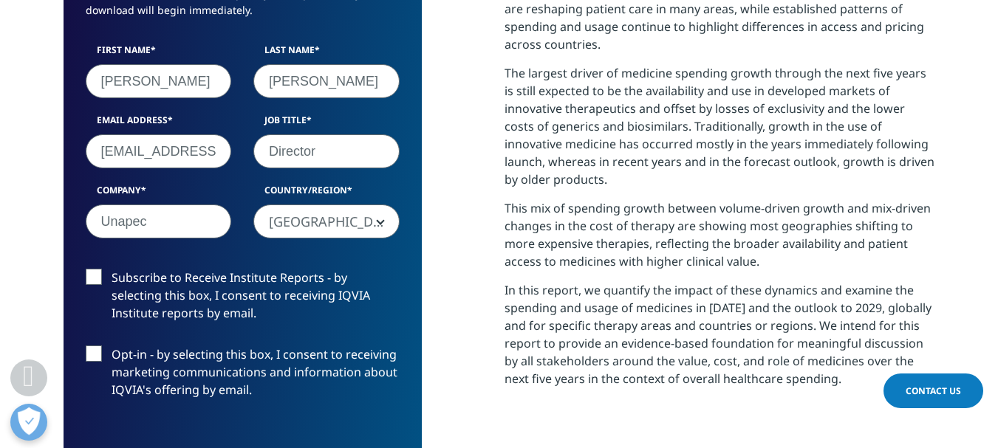 The image size is (998, 448). What do you see at coordinates (326, 194) in the screenshot?
I see `label: Country/Region` at bounding box center [326, 194].